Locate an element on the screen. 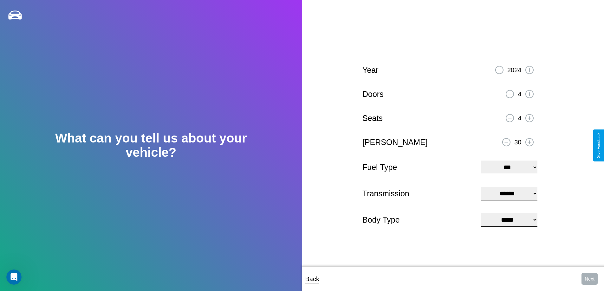 The width and height of the screenshot is (604, 291). p: Transmission is located at coordinates (418, 194).